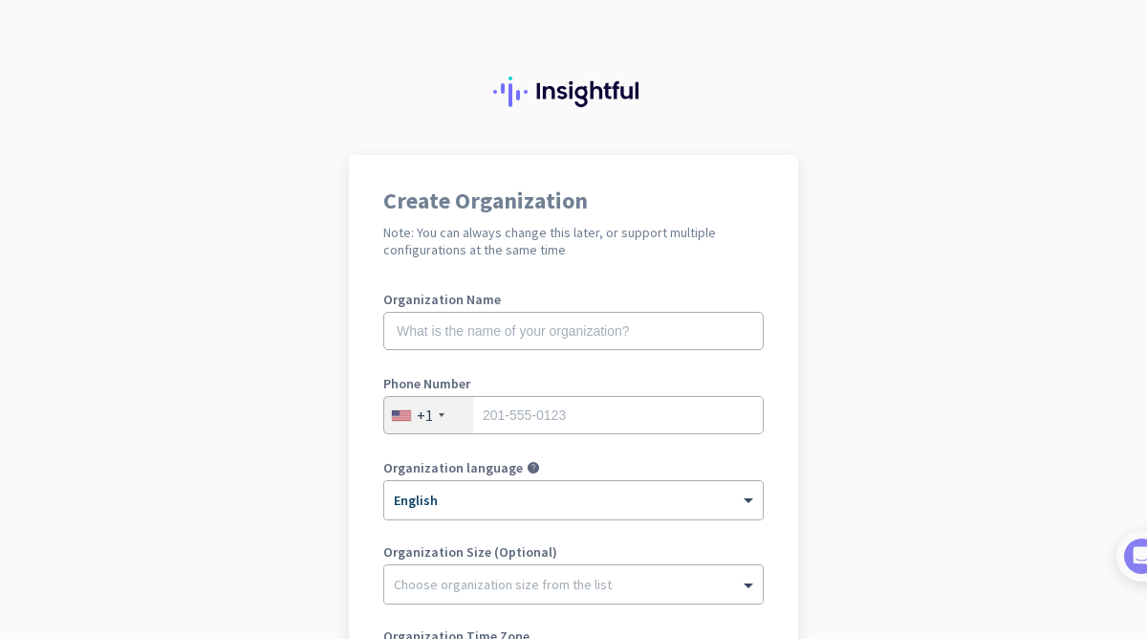 The width and height of the screenshot is (1147, 639). I want to click on label: Organization Size (Optional), so click(574, 552).